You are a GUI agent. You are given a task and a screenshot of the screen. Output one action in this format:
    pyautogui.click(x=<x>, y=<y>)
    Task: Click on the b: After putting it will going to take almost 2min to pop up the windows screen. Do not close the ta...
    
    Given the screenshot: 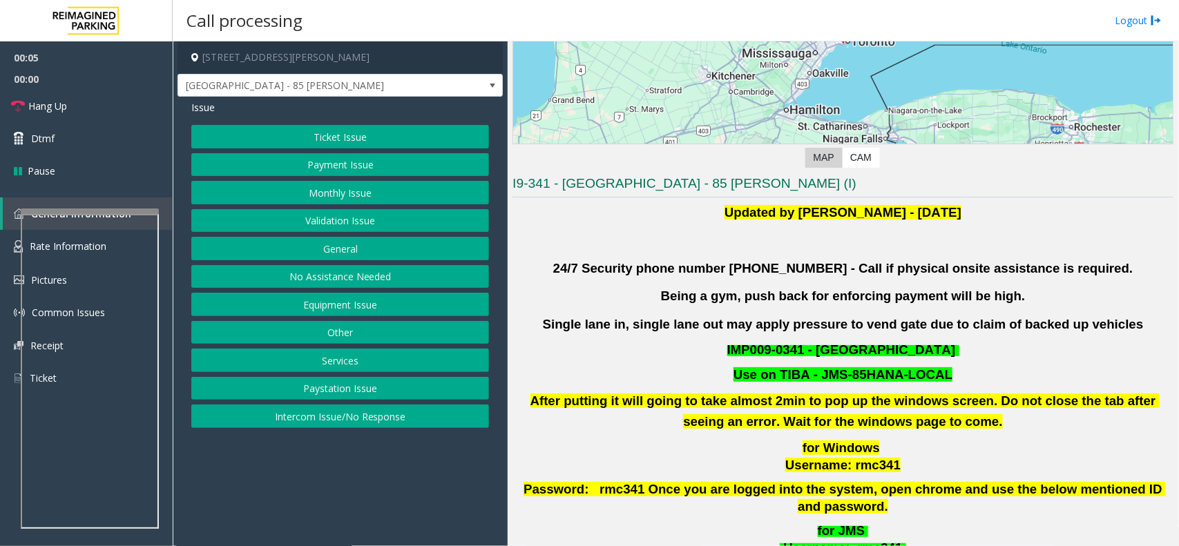 What is the action you would take?
    pyautogui.click(x=845, y=411)
    